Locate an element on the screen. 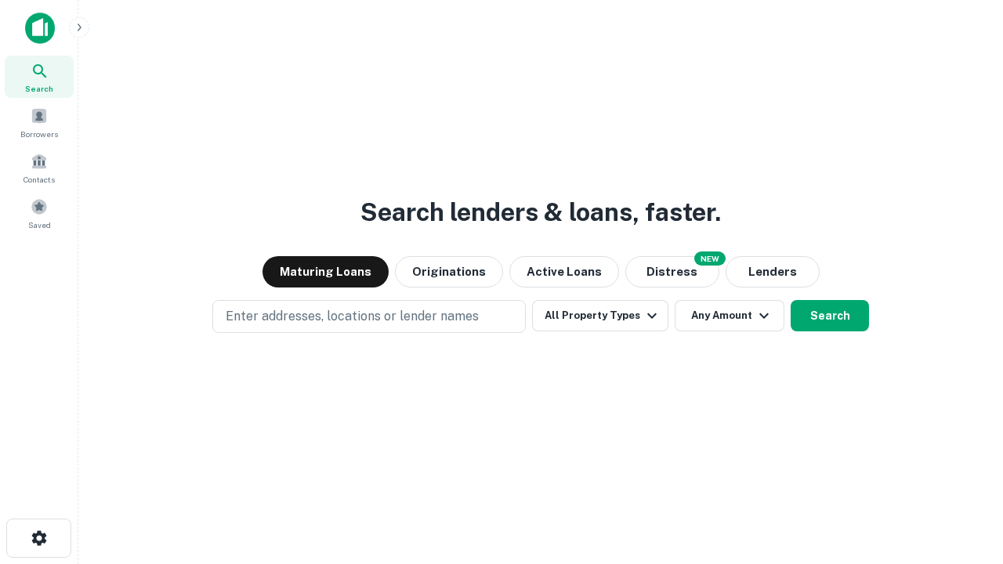 The image size is (1003, 564). span: Contacts is located at coordinates (39, 179).